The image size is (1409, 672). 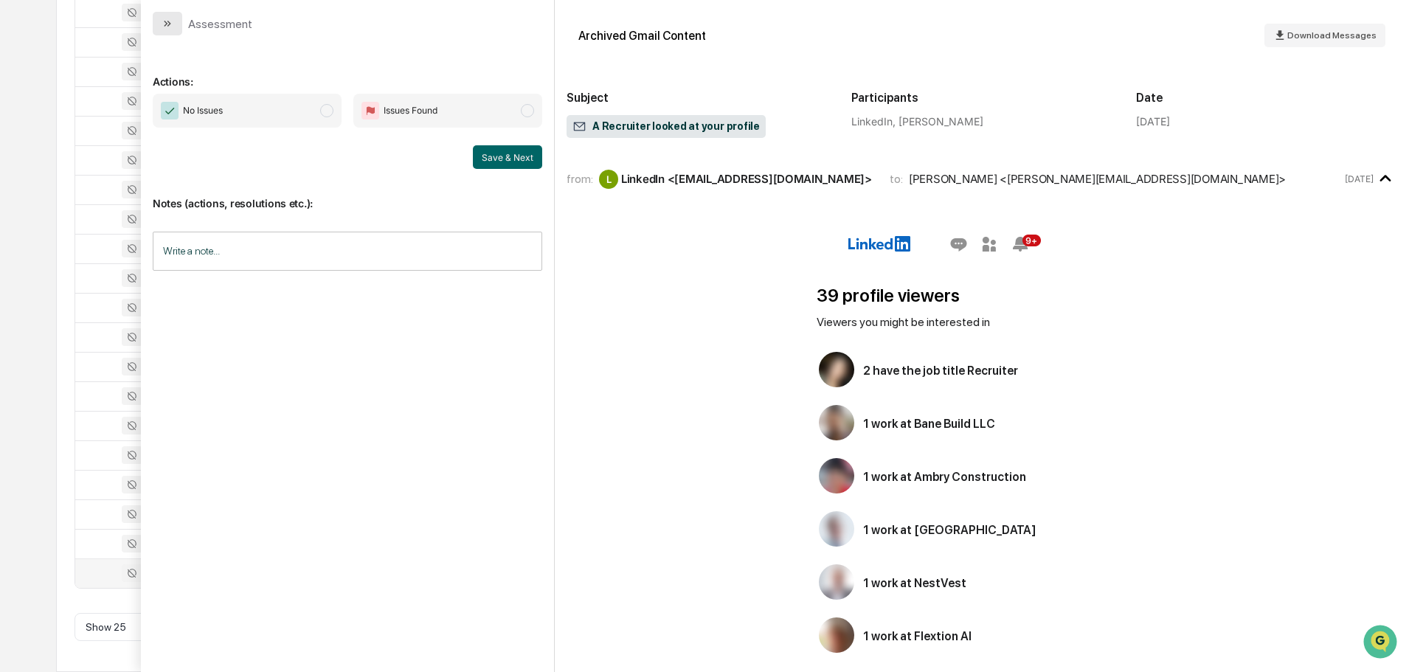 What do you see at coordinates (1004, 371) in the screenshot?
I see `h2: 2 have the job title Recruiter` at bounding box center [1004, 371].